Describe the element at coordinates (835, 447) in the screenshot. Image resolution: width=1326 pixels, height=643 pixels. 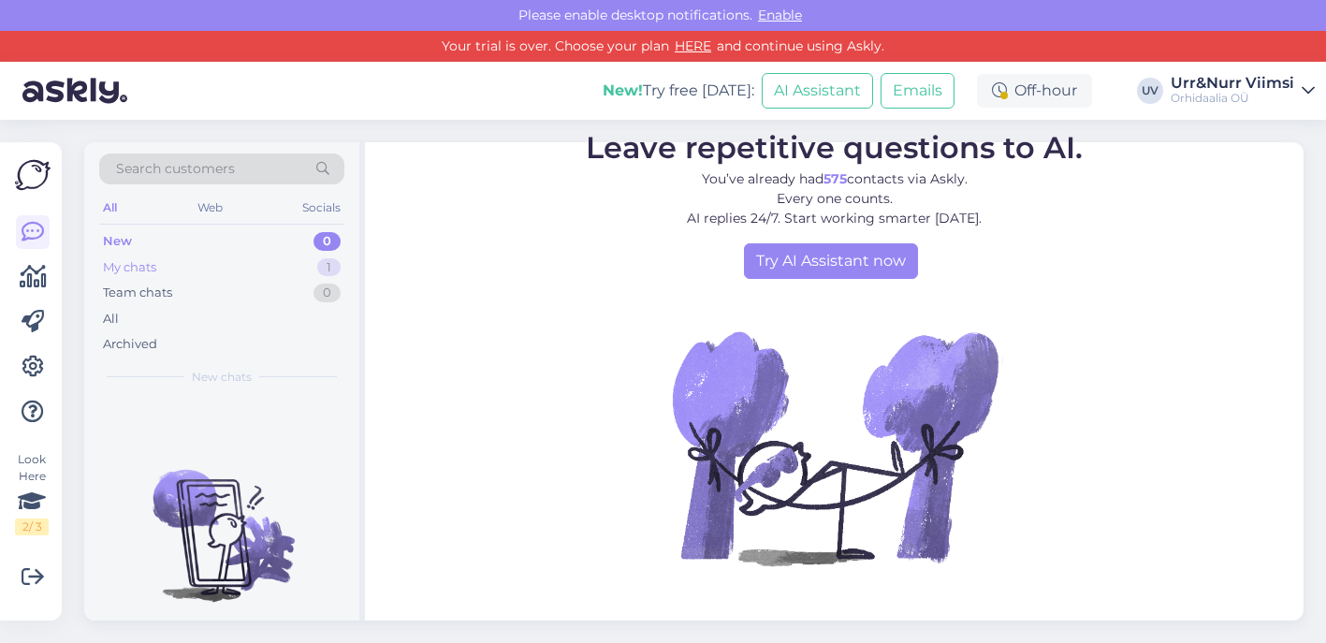
I see `img: No Chat active` at that location.